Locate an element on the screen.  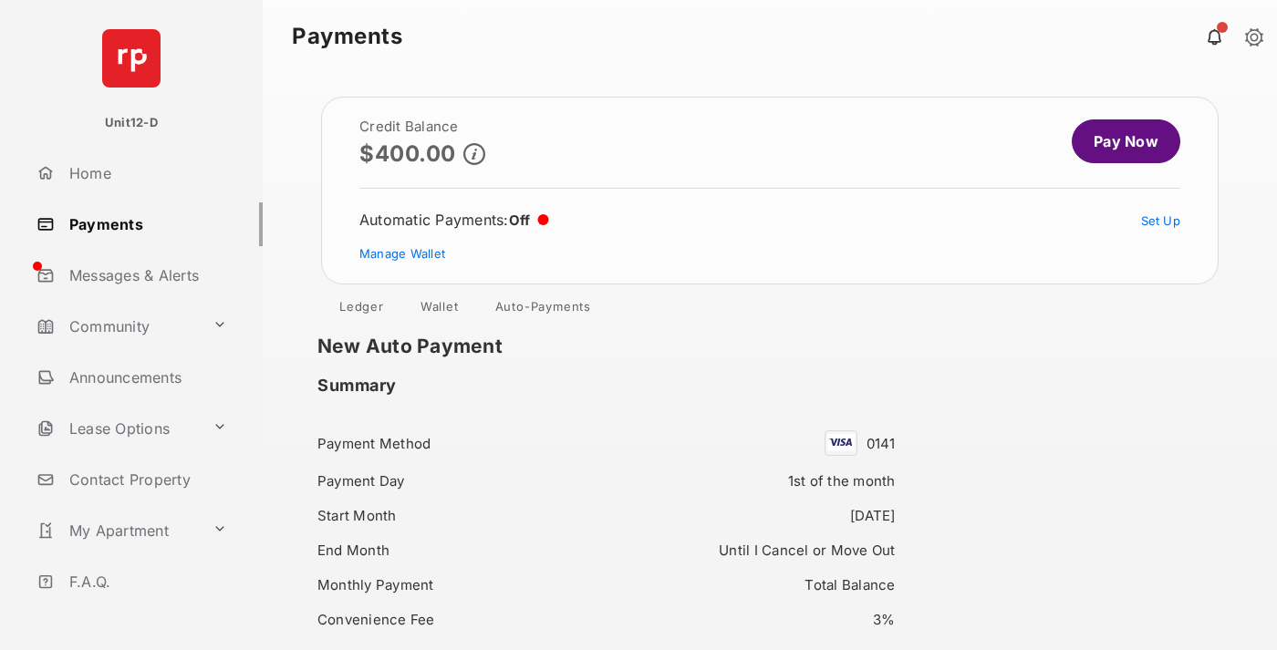
p: $400.00 is located at coordinates (408, 153).